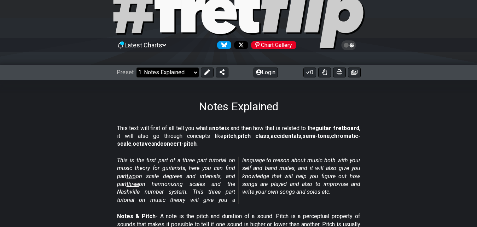 Image resolution: width=477 pixels, height=227 pixels. What do you see at coordinates (207, 73) in the screenshot?
I see `button: Edit Preset` at bounding box center [207, 73].